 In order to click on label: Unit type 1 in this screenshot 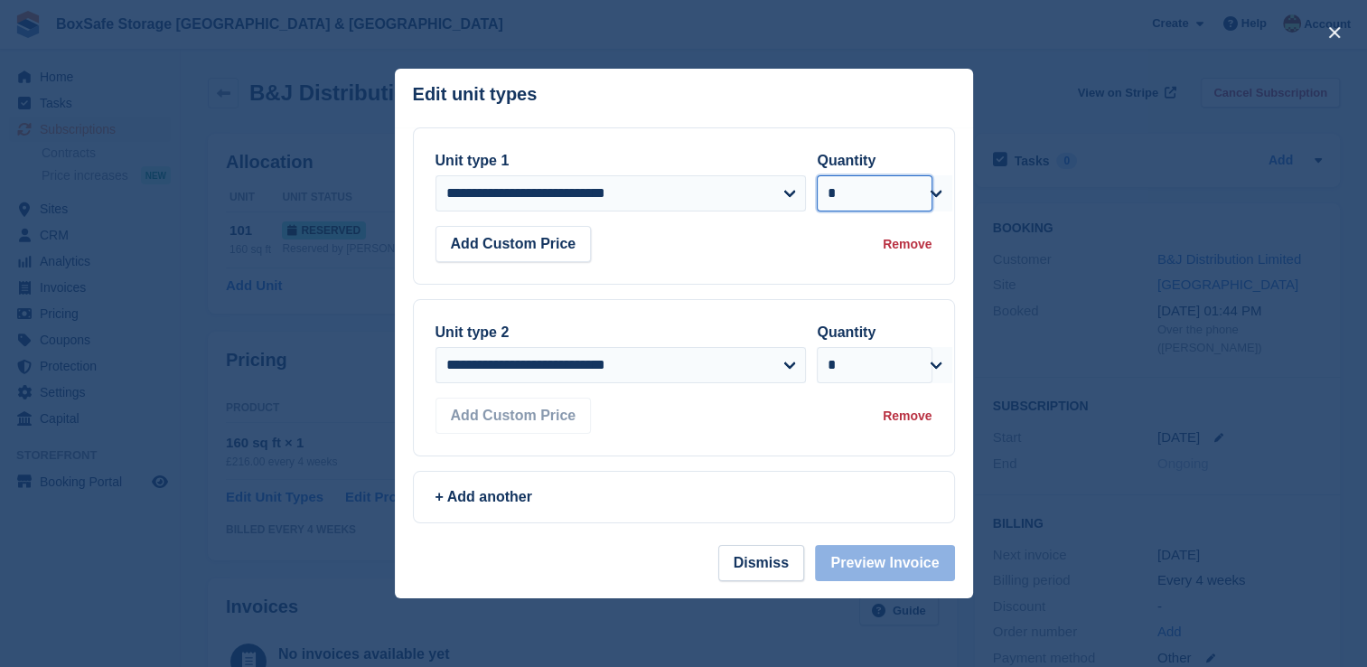, I will do `click(473, 160)`.